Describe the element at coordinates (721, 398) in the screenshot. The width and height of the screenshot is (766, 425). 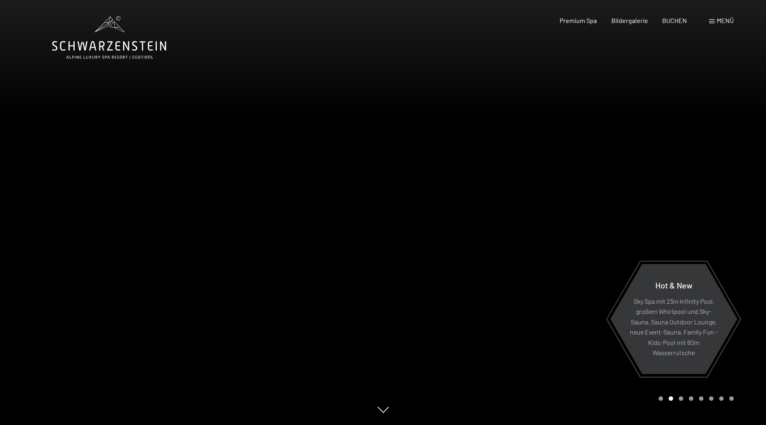
I see `div: Carousel Page 7` at that location.